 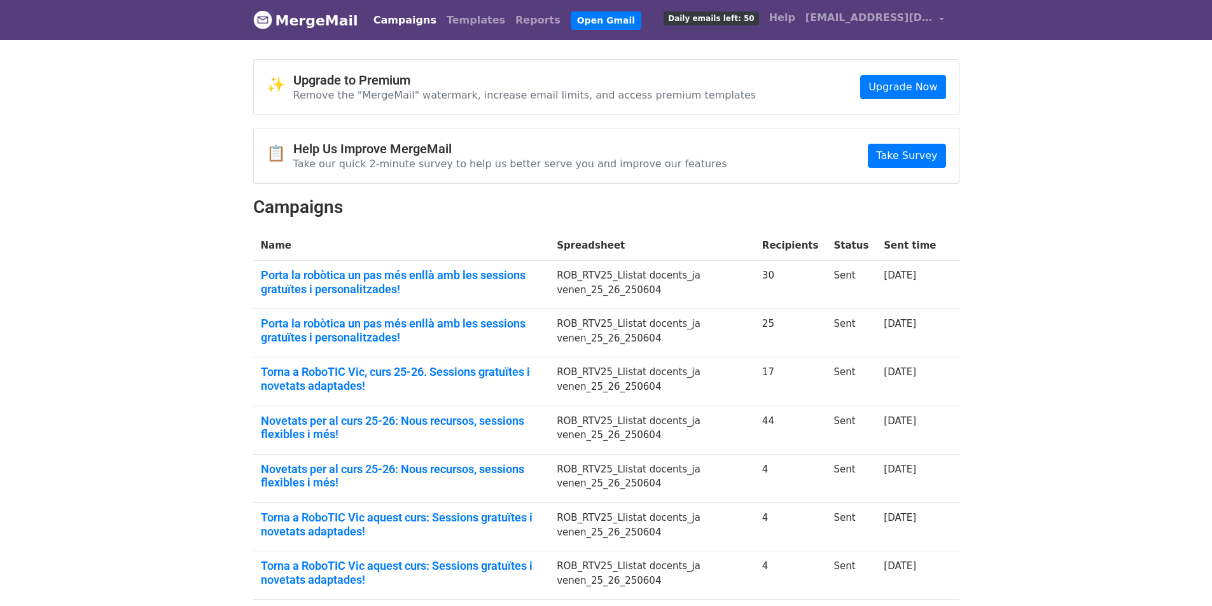 I want to click on th: Spreadsheet, so click(x=652, y=246).